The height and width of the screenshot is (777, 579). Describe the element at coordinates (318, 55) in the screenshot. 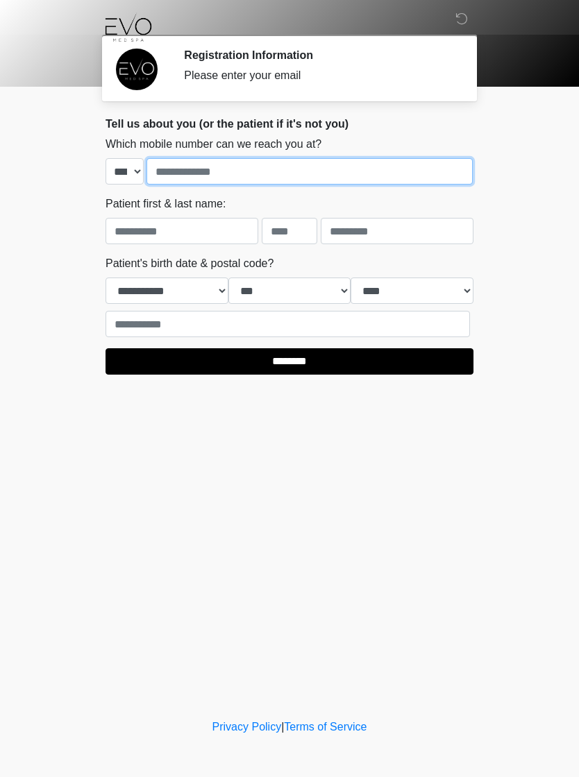

I see `h2: Registration Information` at that location.